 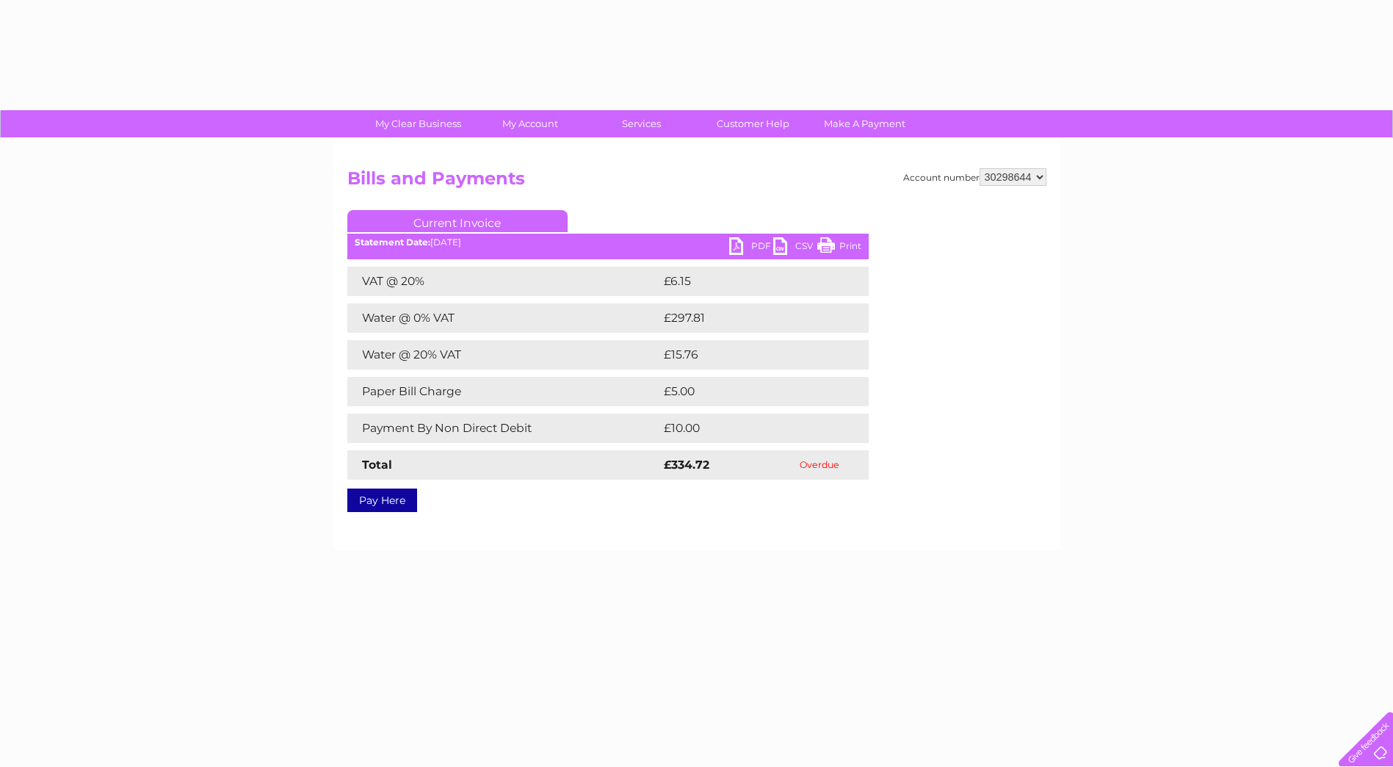 What do you see at coordinates (749, 355) in the screenshot?
I see `td: £15.76` at bounding box center [749, 355].